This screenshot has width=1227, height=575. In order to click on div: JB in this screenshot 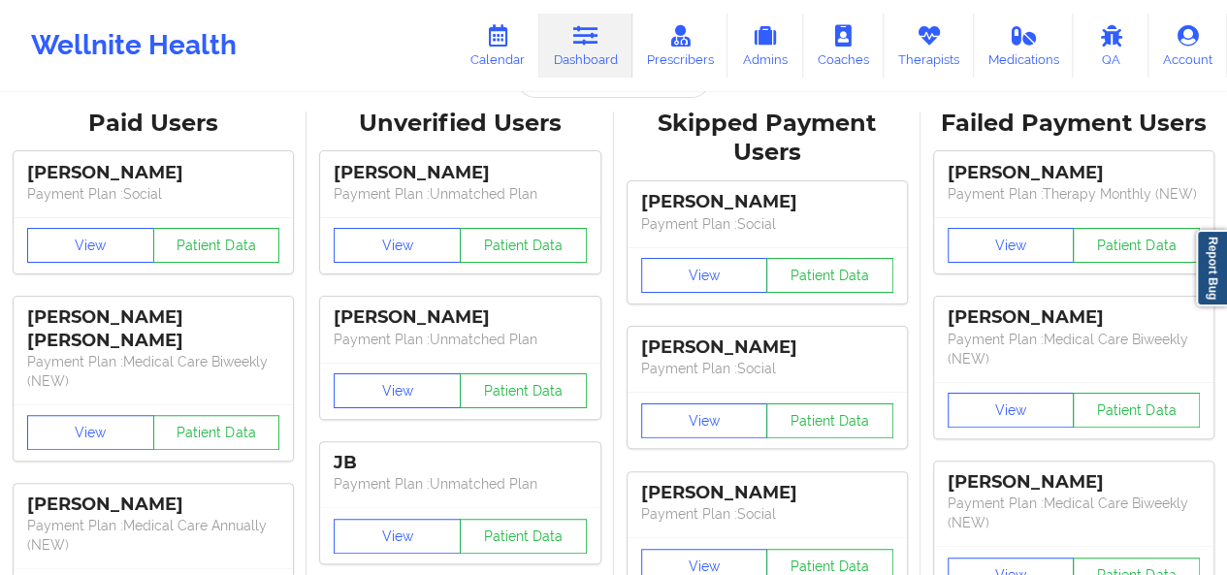, I will do `click(460, 463)`.